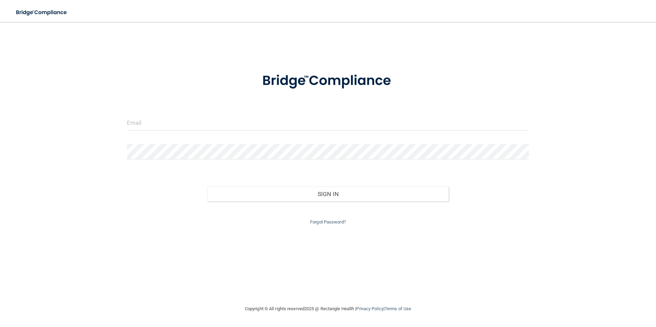  Describe the element at coordinates (328, 123) in the screenshot. I see `input: Email` at that location.